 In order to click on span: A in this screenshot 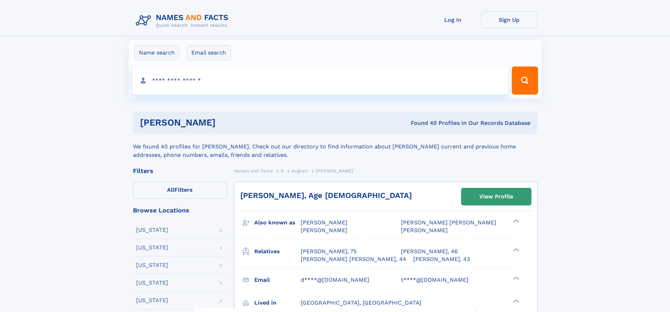, I will do `click(282, 171)`.